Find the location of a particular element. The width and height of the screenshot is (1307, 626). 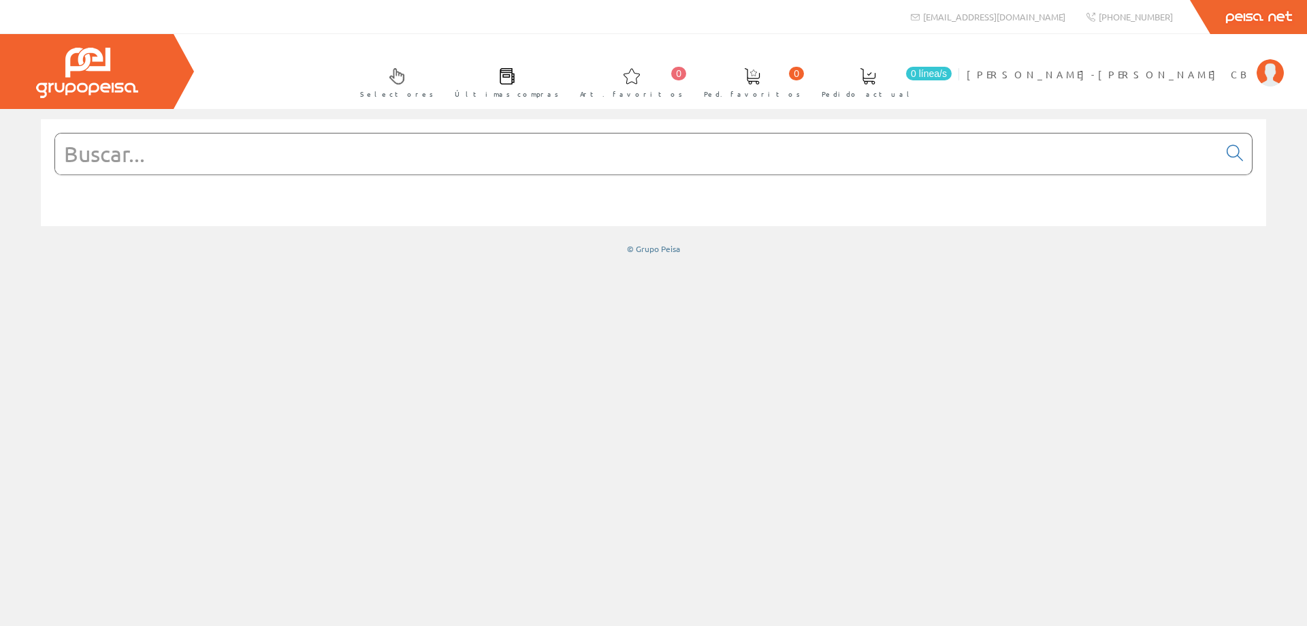

a: Últimas compras is located at coordinates (503, 81).